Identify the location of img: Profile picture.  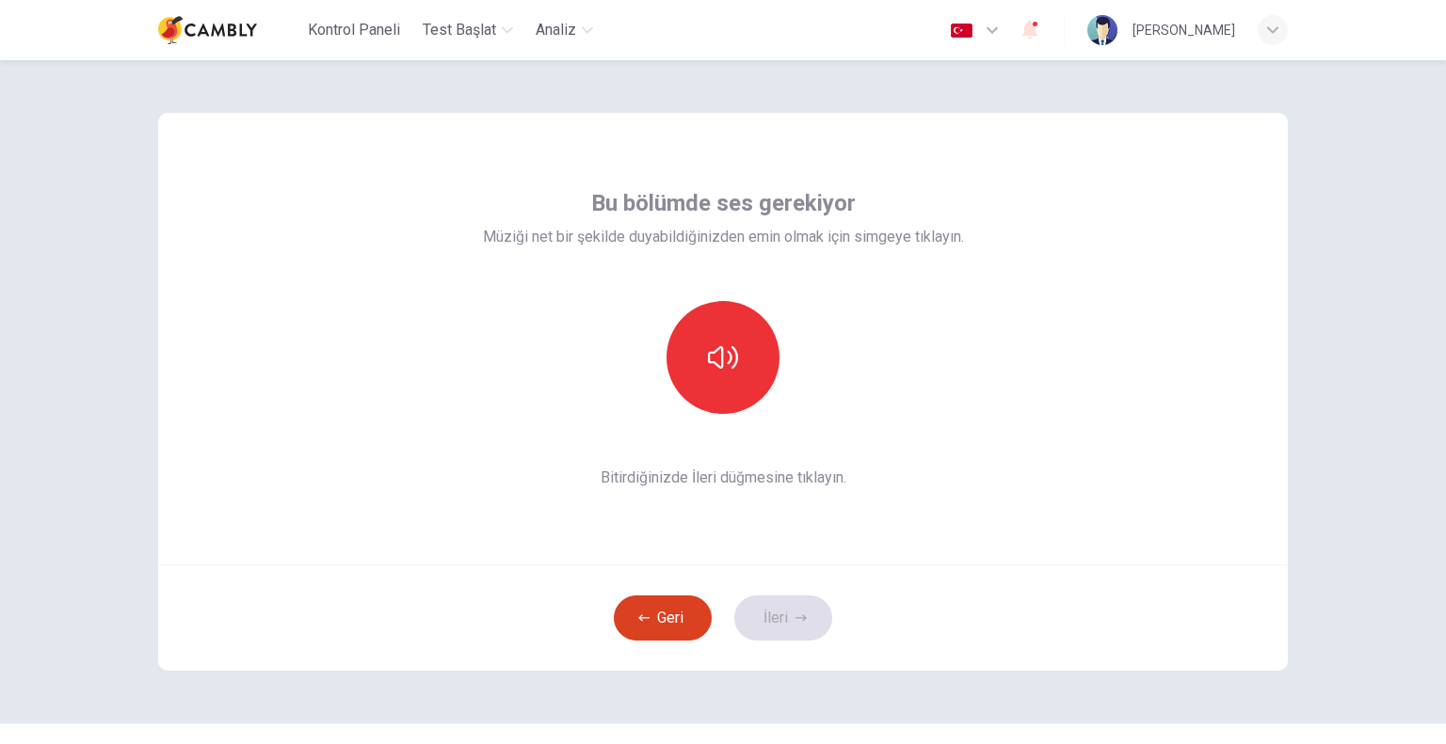
(1102, 30).